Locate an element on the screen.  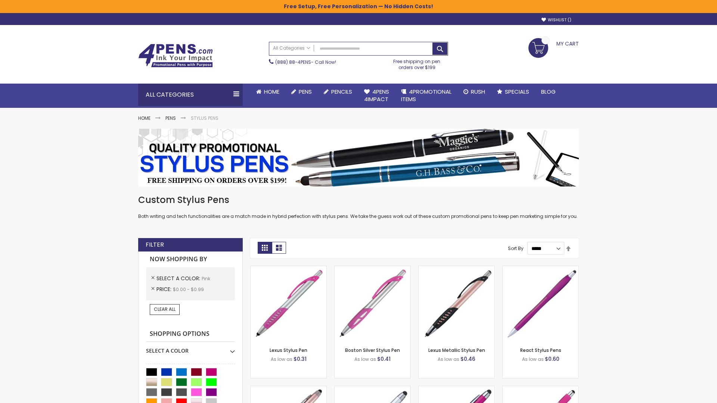
a: Blog is located at coordinates (548, 92).